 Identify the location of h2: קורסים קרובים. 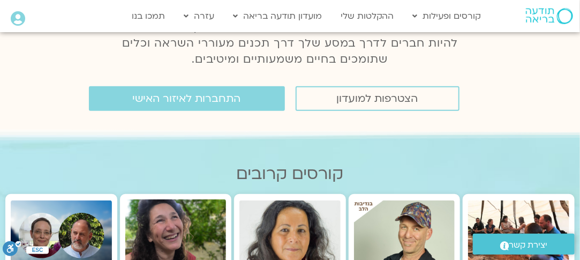
(290, 174).